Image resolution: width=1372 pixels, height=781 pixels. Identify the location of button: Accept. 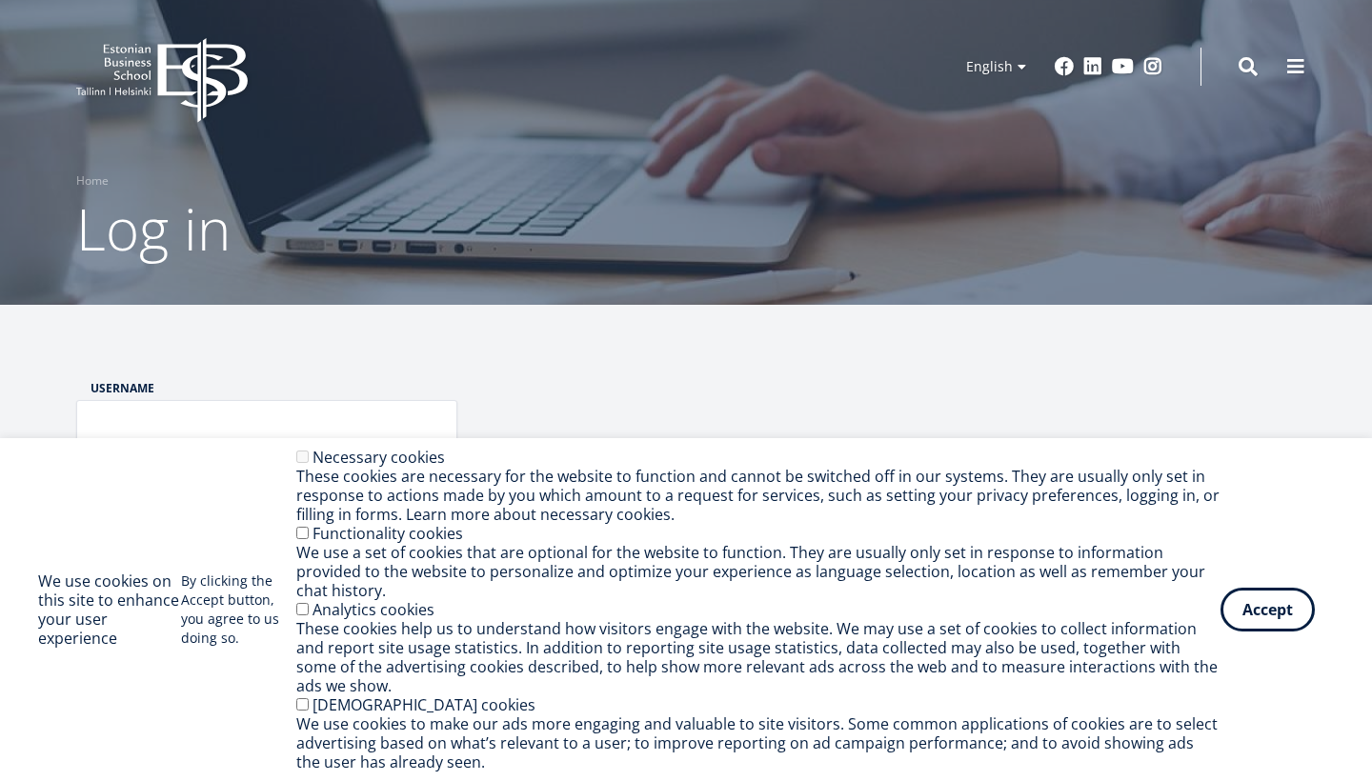
(1267, 610).